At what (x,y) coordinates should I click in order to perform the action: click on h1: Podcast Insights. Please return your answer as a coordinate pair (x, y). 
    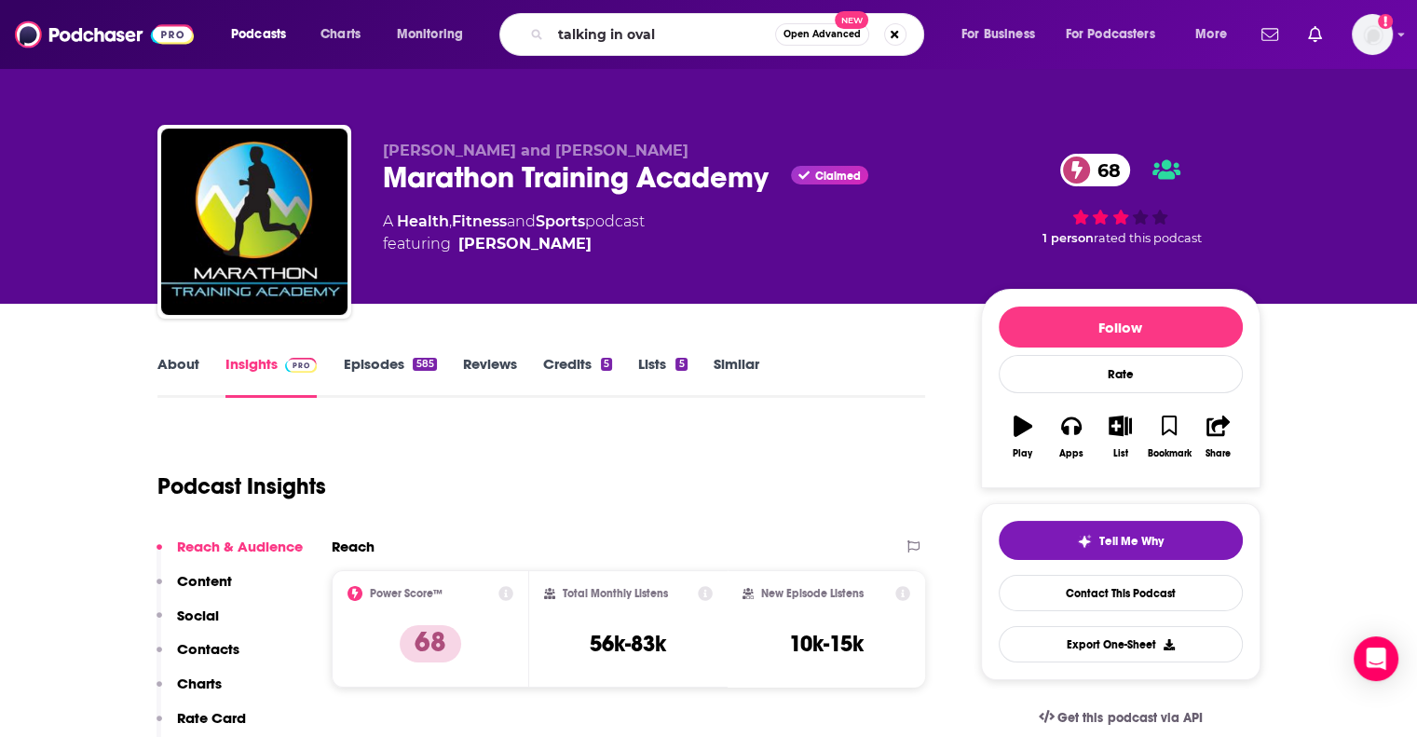
    Looking at the image, I should click on (241, 486).